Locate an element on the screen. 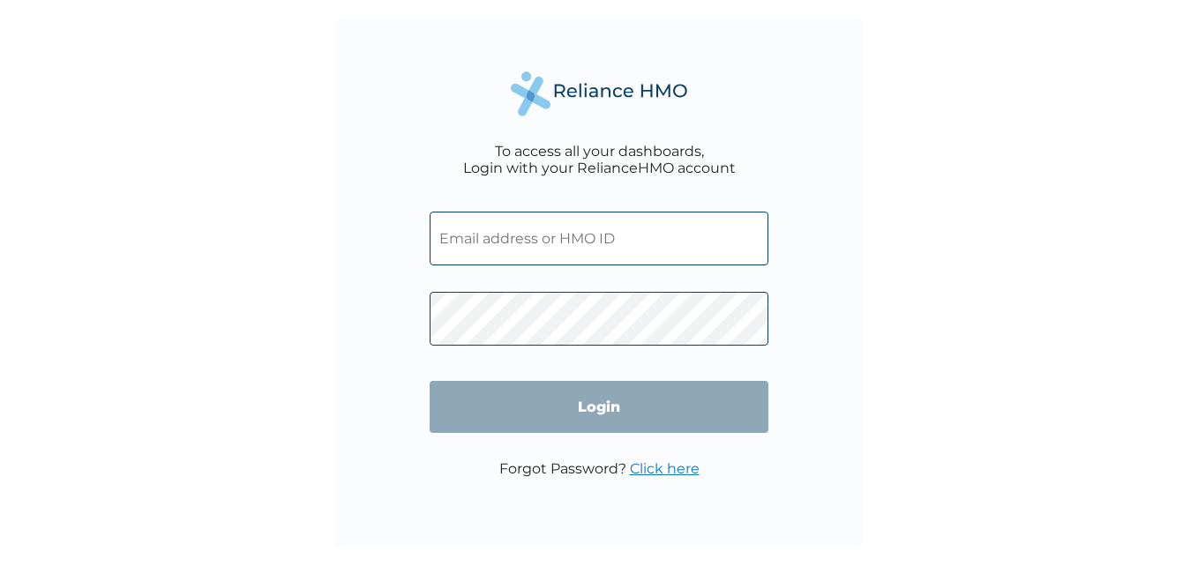 The image size is (1198, 566). div: To access all your dashboards, Login with your RelianceHMO account is located at coordinates (599, 160).